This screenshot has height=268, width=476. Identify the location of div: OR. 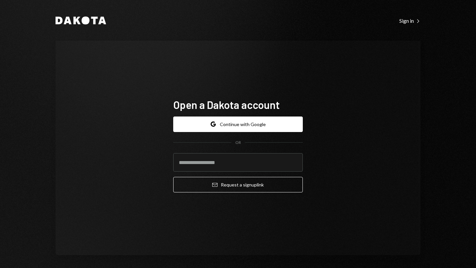
(238, 143).